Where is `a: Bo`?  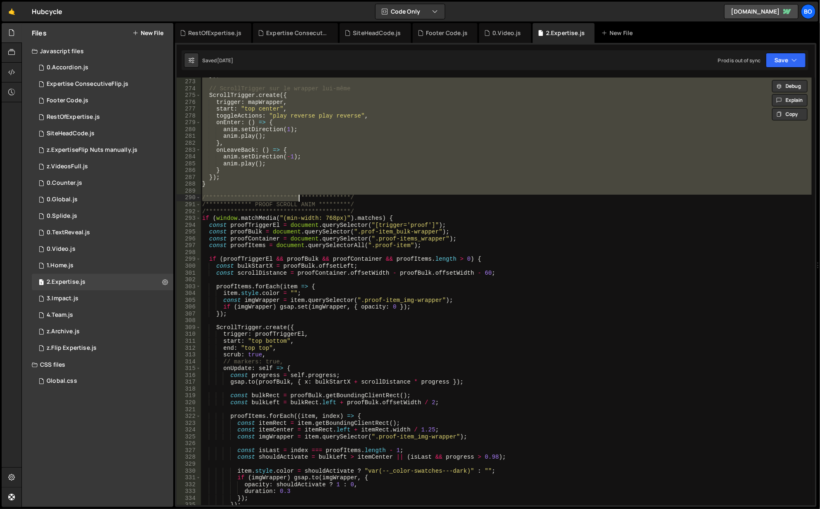
a: Bo is located at coordinates (808, 12).